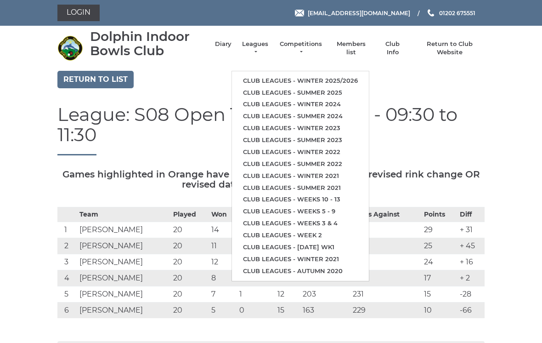  Describe the element at coordinates (223, 245) in the screenshot. I see `td: 11` at that location.